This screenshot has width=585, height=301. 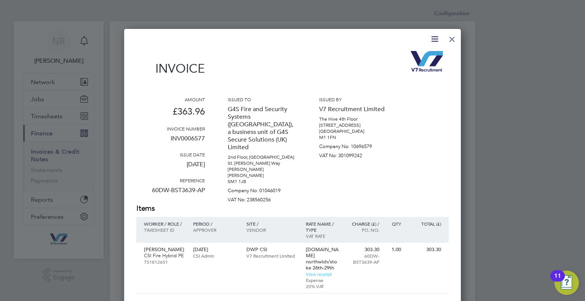 I want to click on div: 11, so click(x=558, y=281).